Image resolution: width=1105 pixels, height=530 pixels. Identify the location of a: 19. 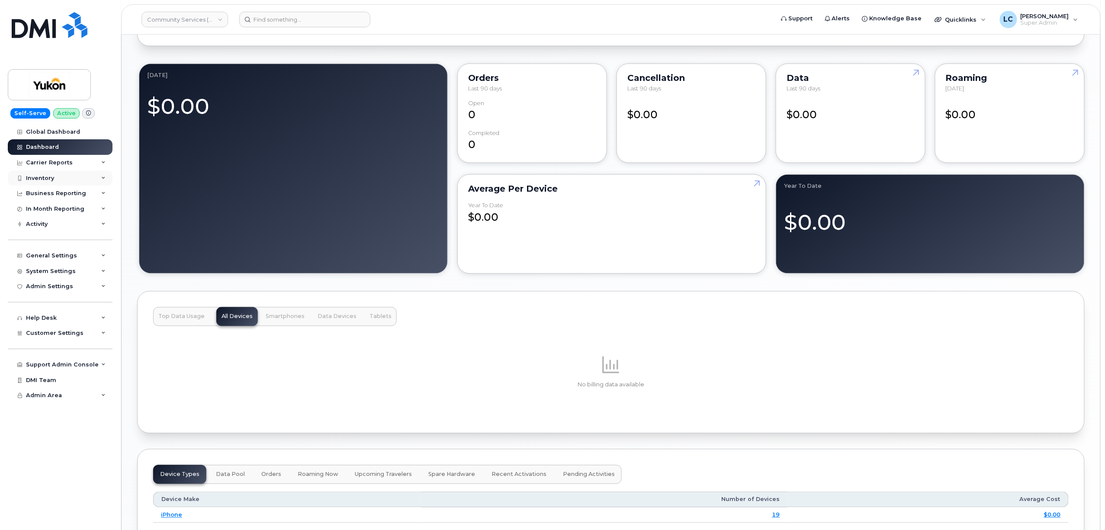
(776, 515).